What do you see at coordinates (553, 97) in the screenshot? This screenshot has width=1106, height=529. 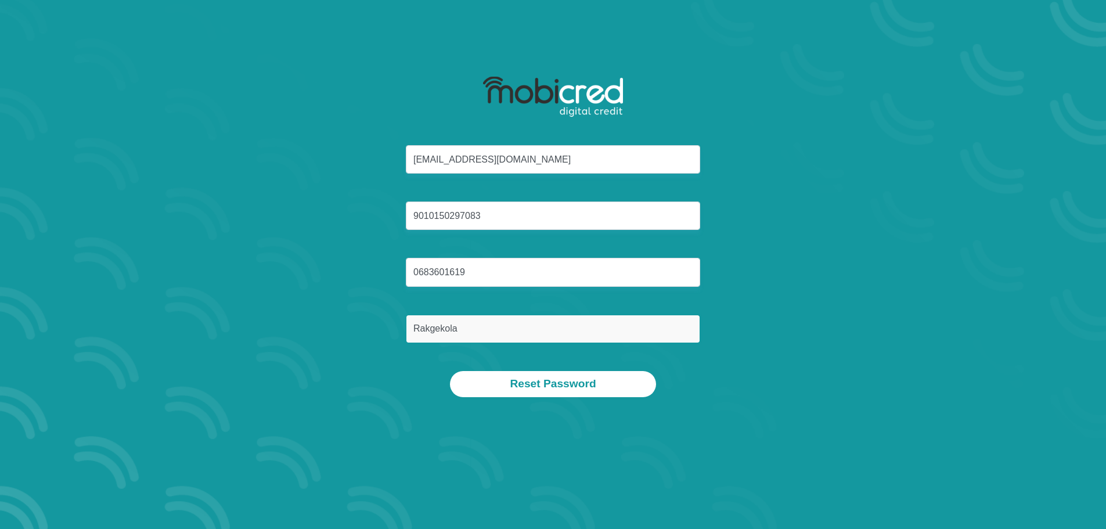 I see `img: mobicred logo` at bounding box center [553, 97].